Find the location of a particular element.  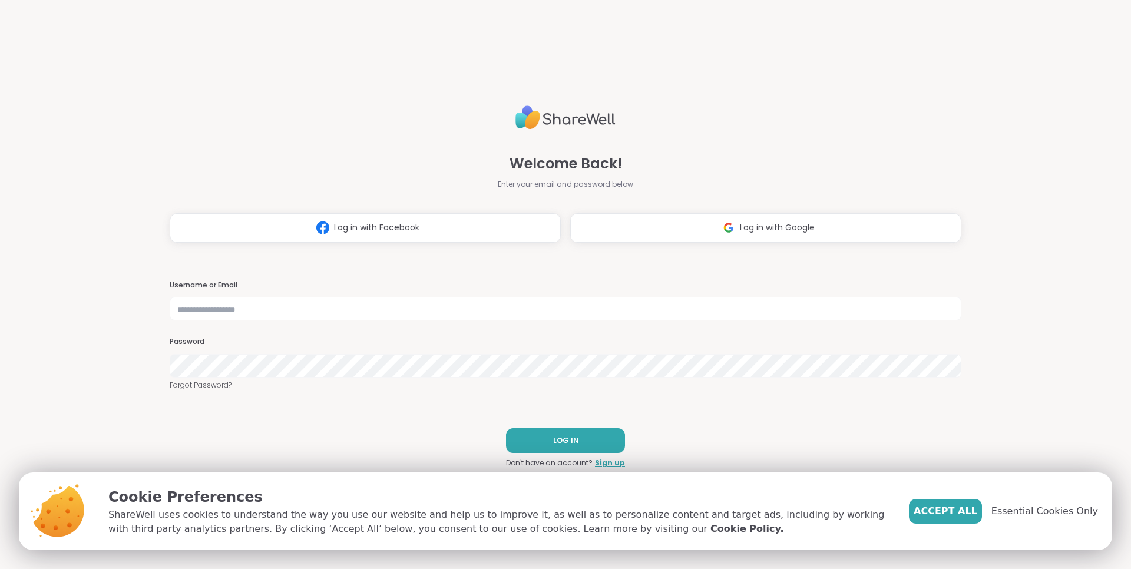

span: LOG IN is located at coordinates (566, 441).